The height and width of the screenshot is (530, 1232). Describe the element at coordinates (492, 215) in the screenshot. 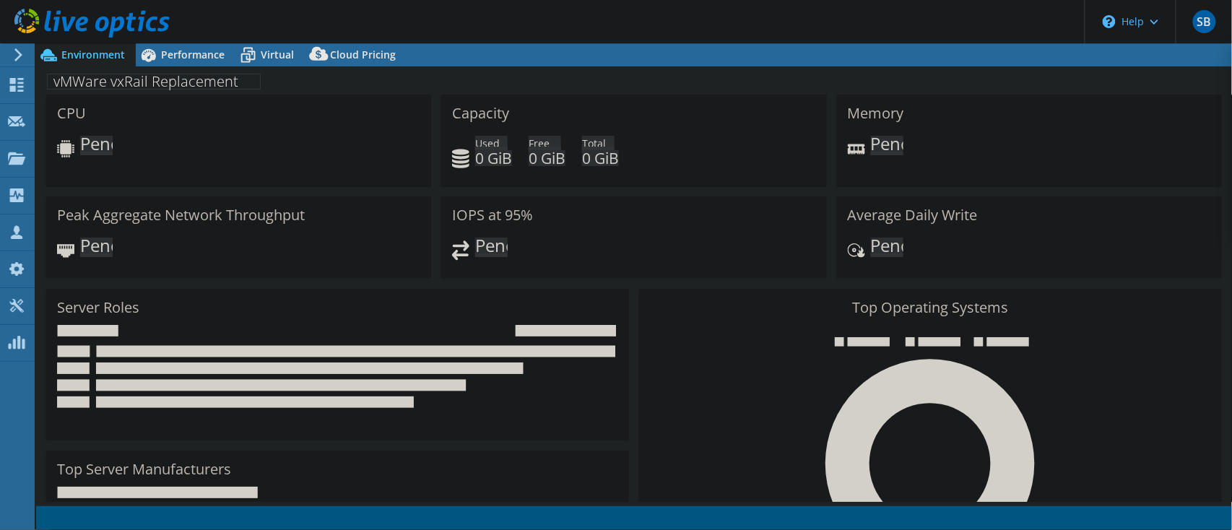

I see `h3: IOPS at 95%` at that location.